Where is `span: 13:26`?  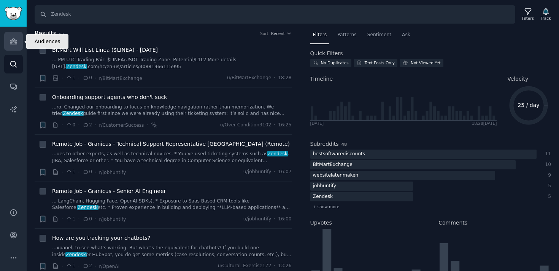
span: 13:26 is located at coordinates (284, 266).